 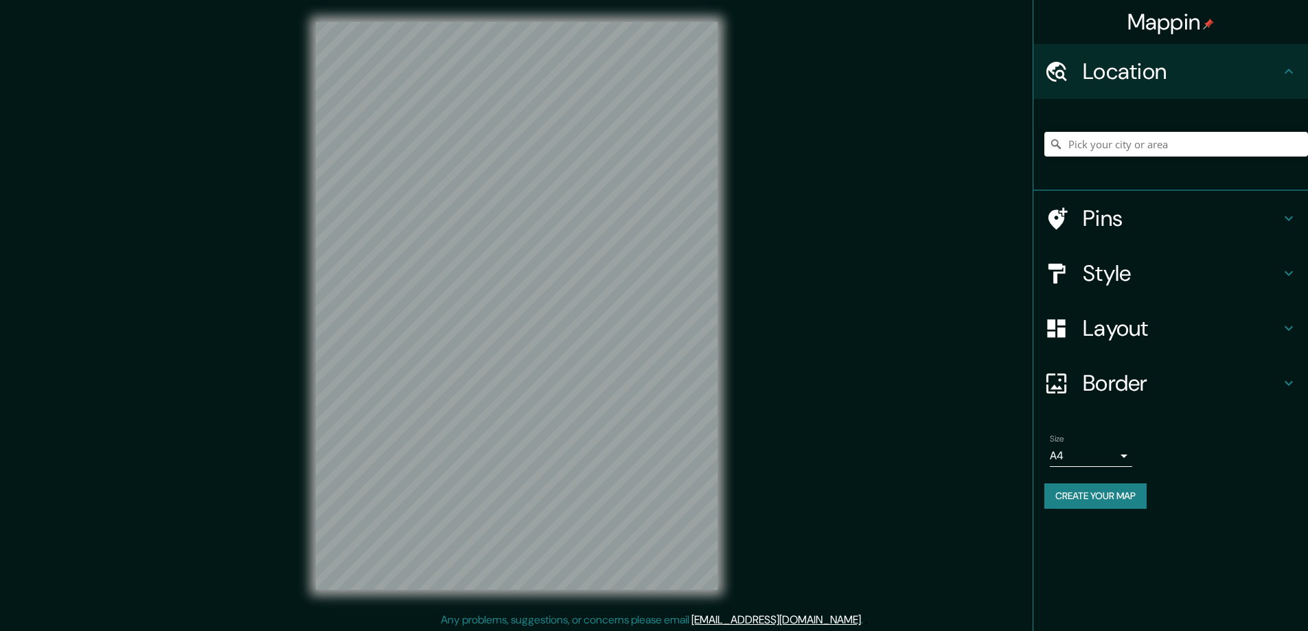 What do you see at coordinates (1182, 328) in the screenshot?
I see `h4: Layout` at bounding box center [1182, 328].